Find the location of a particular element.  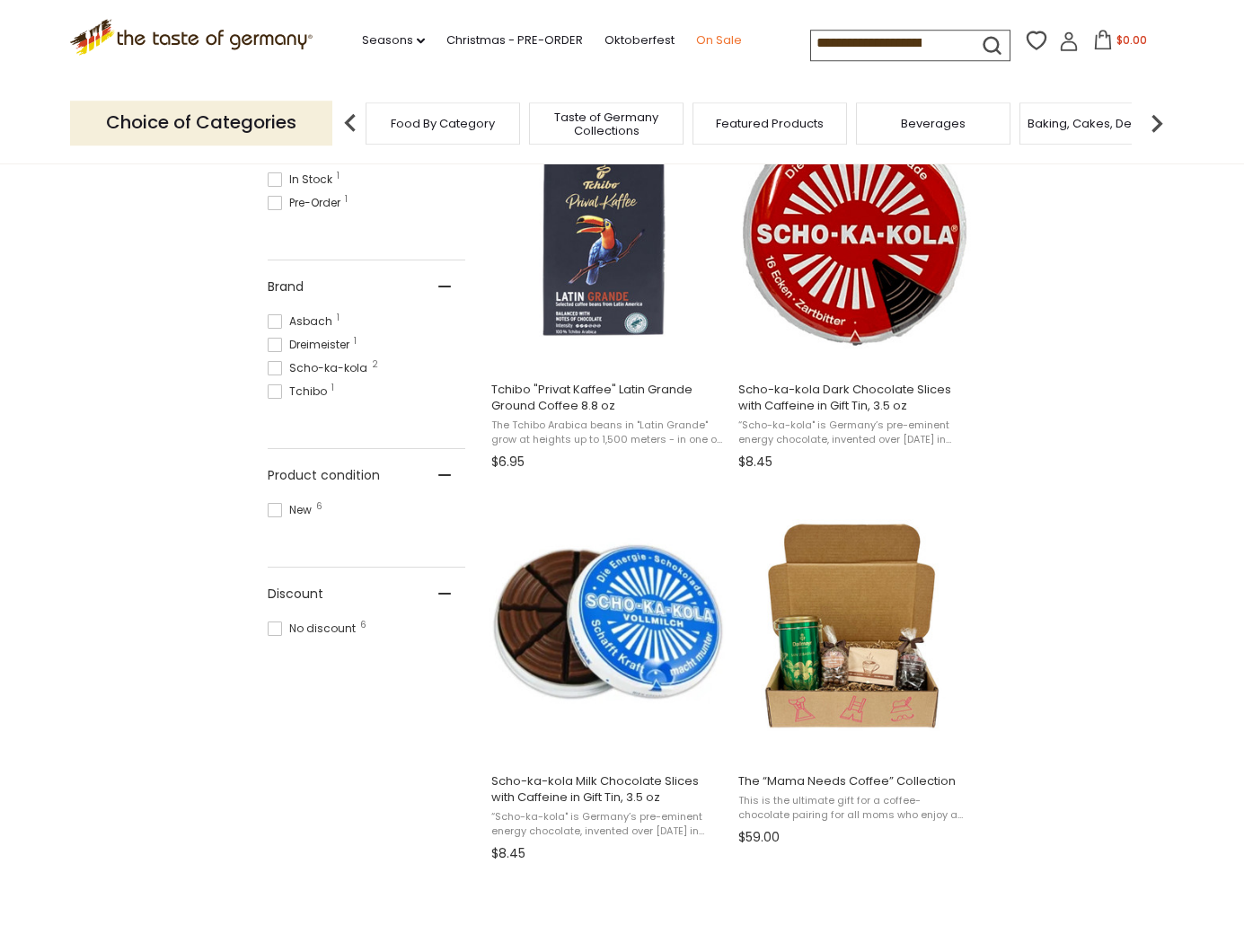

span: No discount is located at coordinates (314, 629).